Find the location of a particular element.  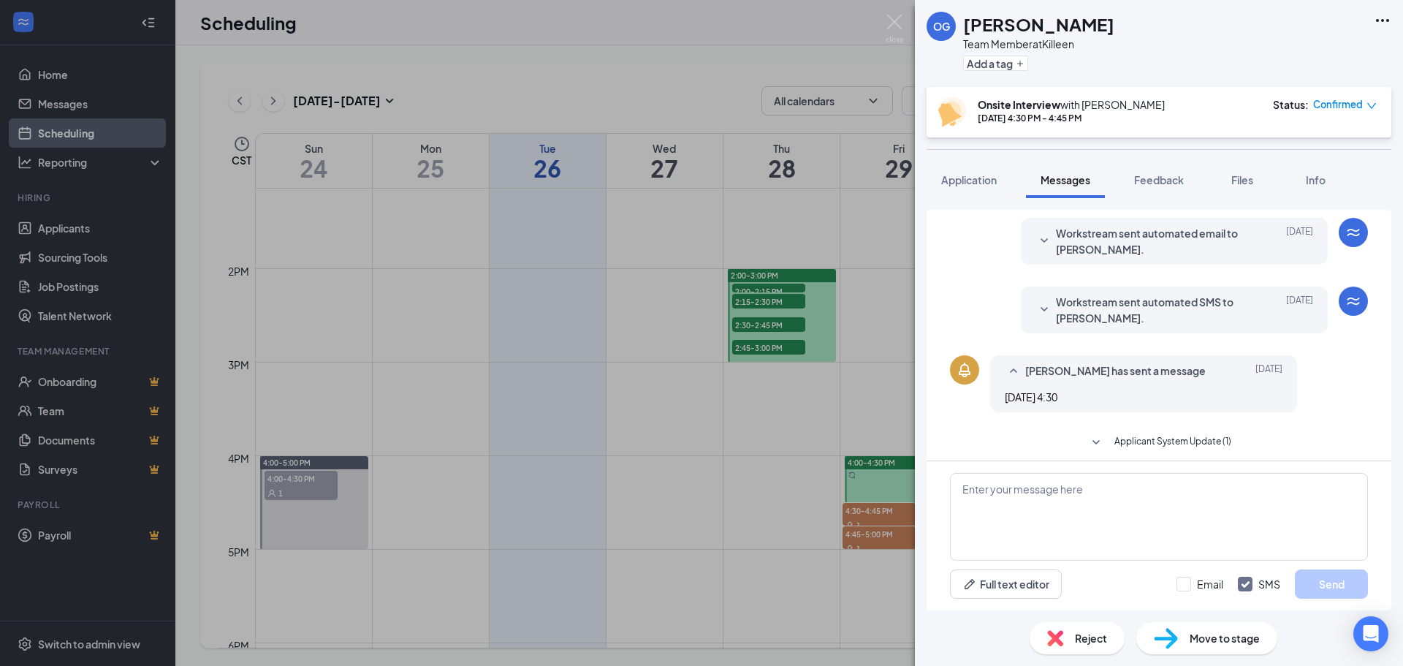

span: Applicant System Update (1) is located at coordinates (1173, 443).